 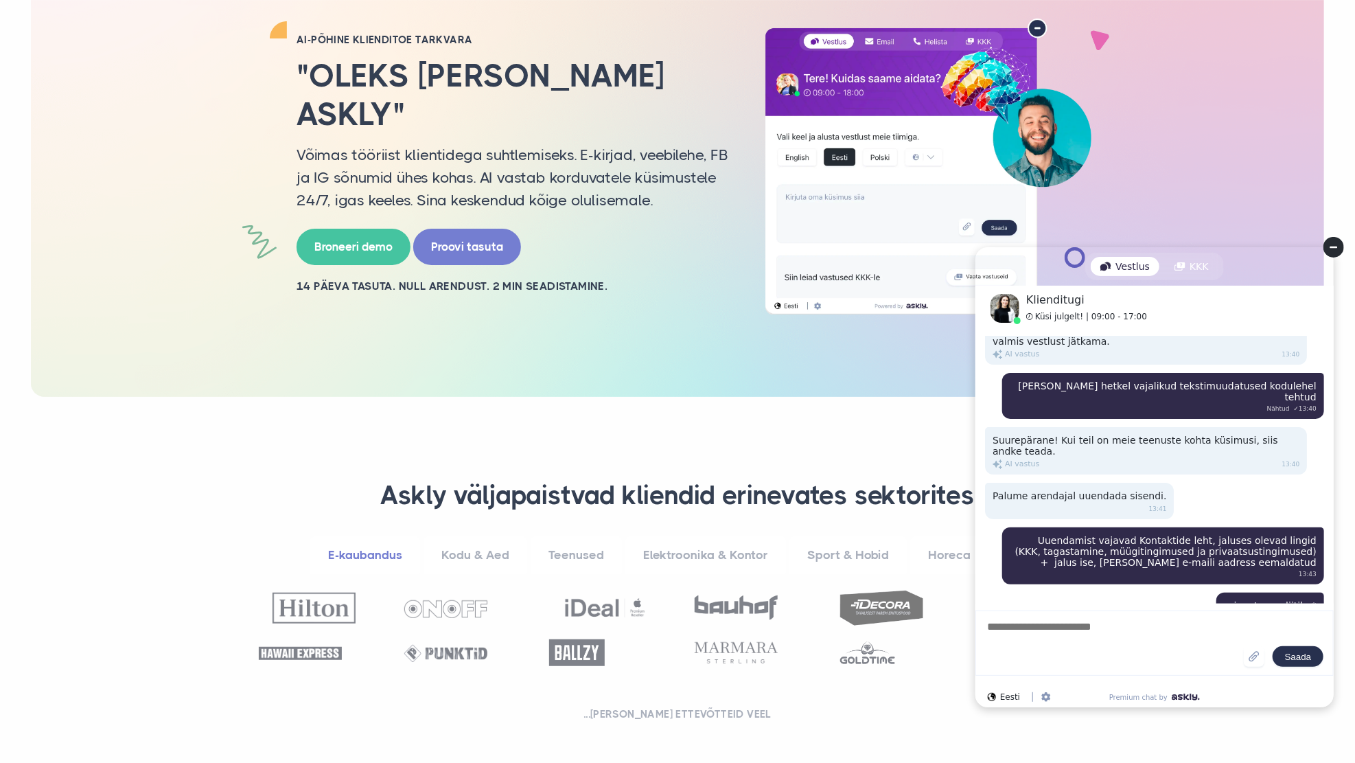 What do you see at coordinates (365, 555) in the screenshot?
I see `a: E-kaubandus` at bounding box center [365, 555].